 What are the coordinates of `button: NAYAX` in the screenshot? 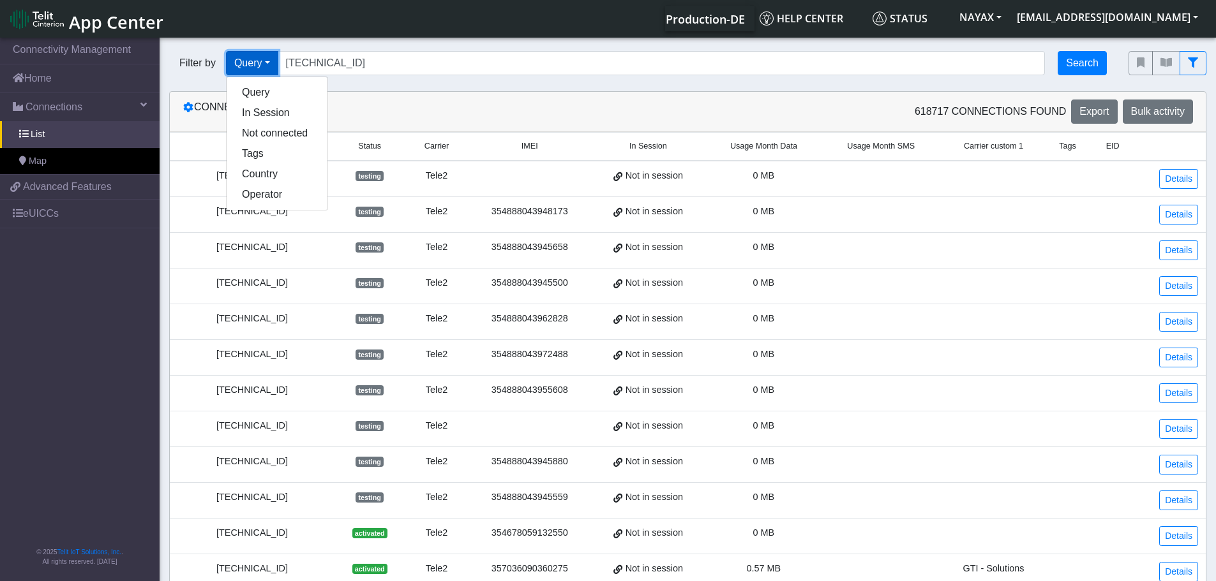 It's located at (980, 17).